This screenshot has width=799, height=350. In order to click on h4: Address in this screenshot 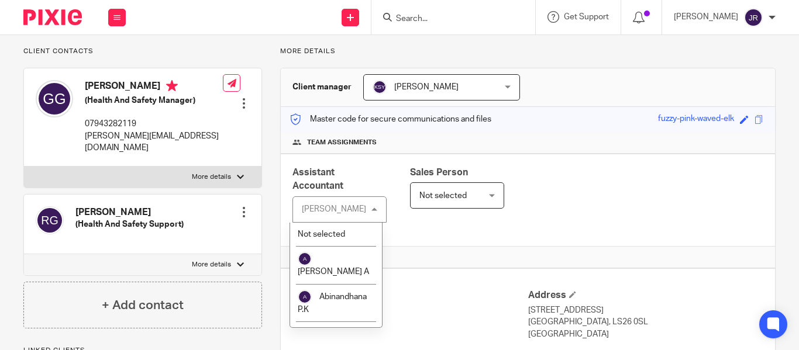, I will do `click(646, 295)`.